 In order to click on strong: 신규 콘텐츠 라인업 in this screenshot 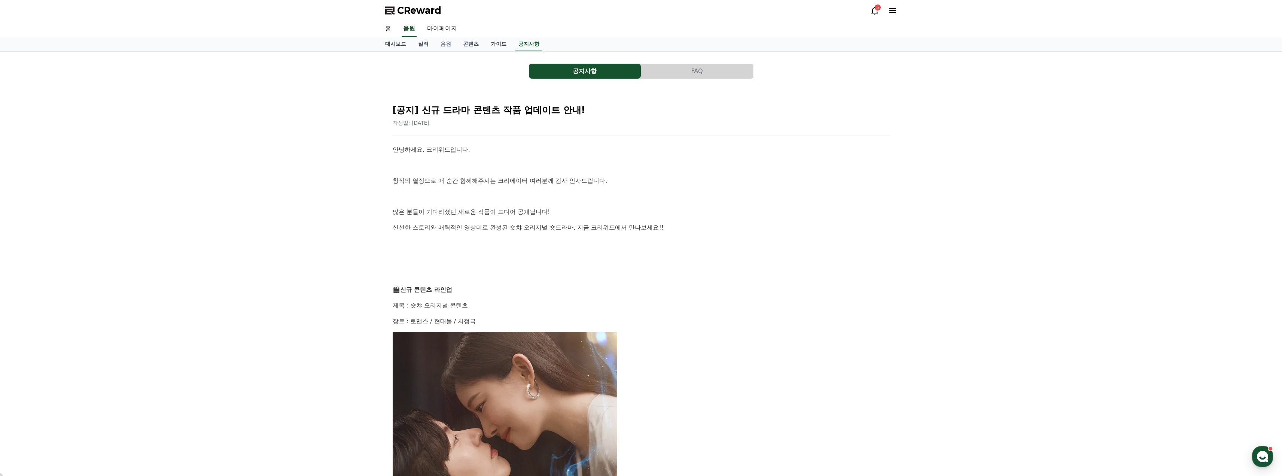, I will do `click(426, 289)`.